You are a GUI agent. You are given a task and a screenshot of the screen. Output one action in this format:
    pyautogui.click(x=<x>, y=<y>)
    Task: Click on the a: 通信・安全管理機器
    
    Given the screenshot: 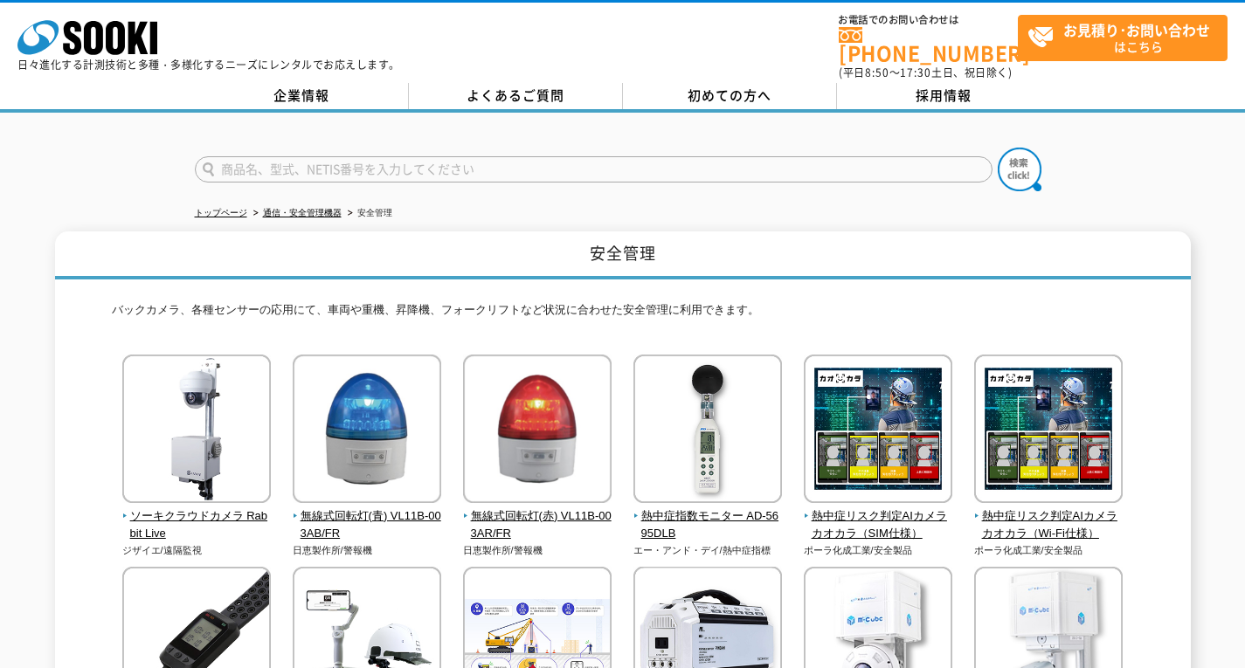 What is the action you would take?
    pyautogui.click(x=302, y=212)
    